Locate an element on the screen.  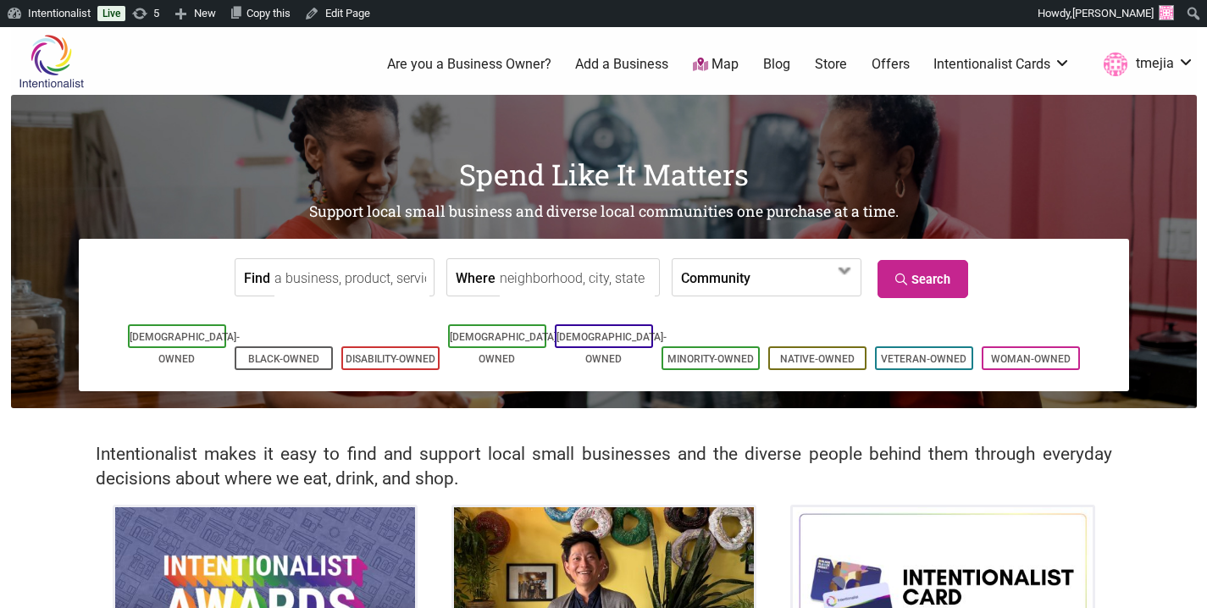
a: Blog is located at coordinates (777, 64).